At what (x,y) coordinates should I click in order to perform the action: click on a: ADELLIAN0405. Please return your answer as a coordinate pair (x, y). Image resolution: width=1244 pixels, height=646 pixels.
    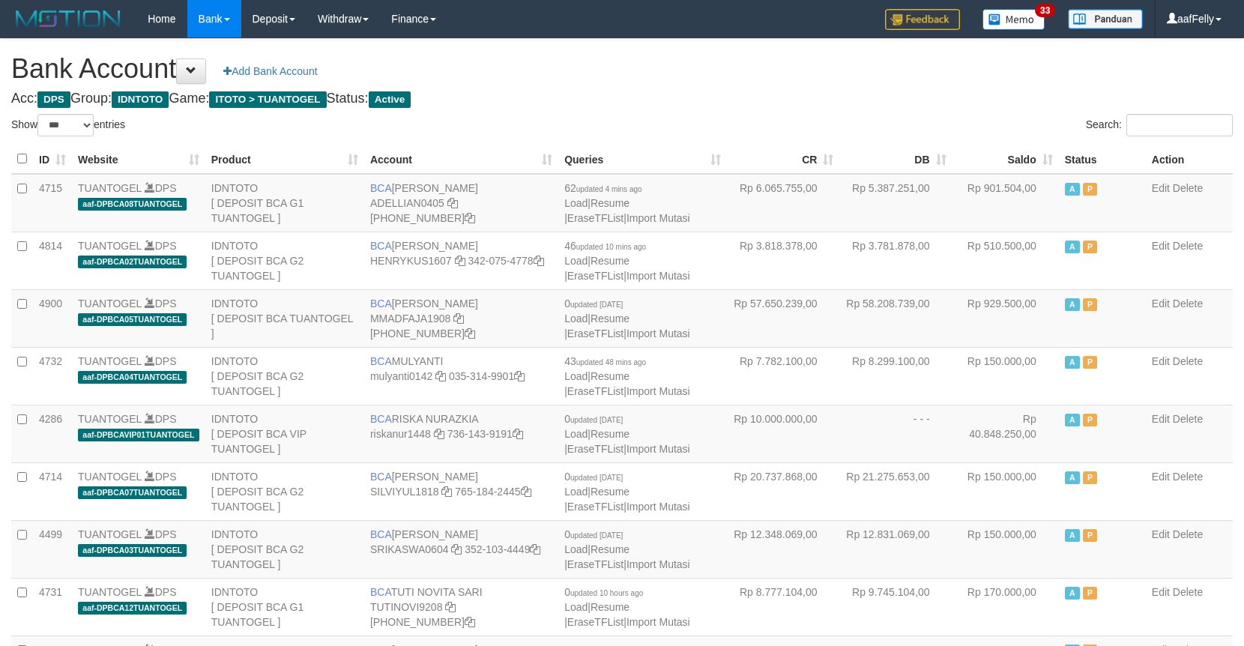
    Looking at the image, I should click on (407, 203).